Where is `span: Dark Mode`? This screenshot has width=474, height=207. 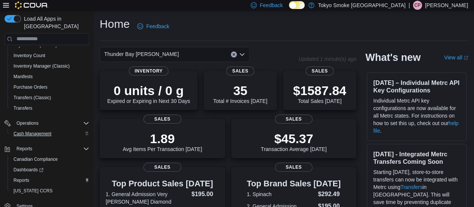 span: Dark Mode is located at coordinates (289, 9).